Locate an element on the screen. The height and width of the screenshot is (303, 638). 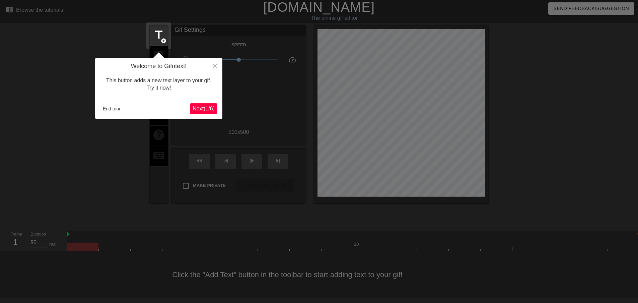
button: Close is located at coordinates (215, 65).